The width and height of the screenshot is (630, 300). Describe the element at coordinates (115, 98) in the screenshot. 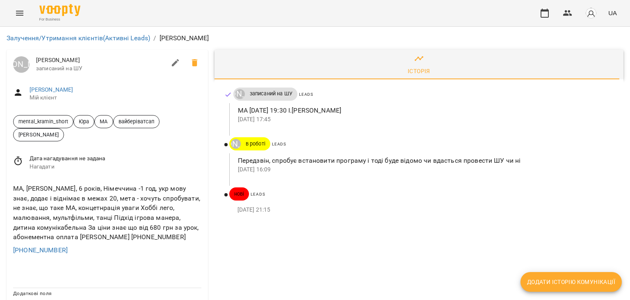

I see `span: Мій клієнт` at that location.